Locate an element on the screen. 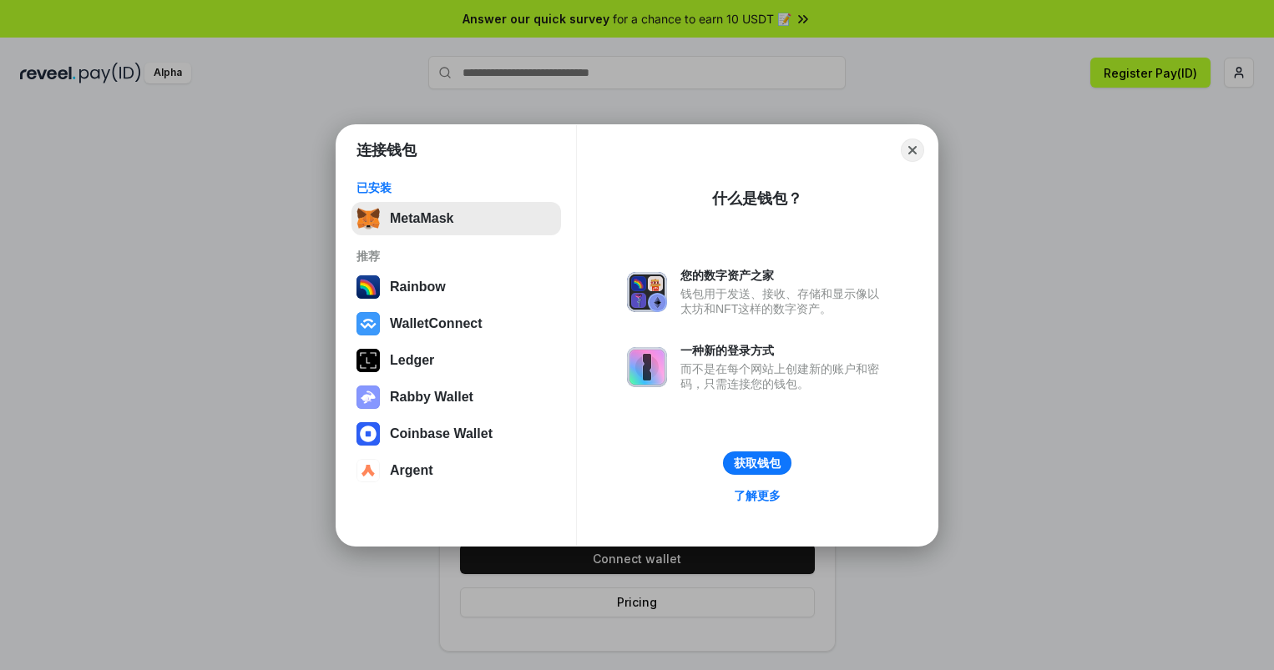 The image size is (1274, 670). img: svg+xml,%3Csvg%20fill%3D%22none%22%20height%3D%2233%22%20viewBox%3D%220%200%2035%2033%22%20width%... is located at coordinates (368, 219).